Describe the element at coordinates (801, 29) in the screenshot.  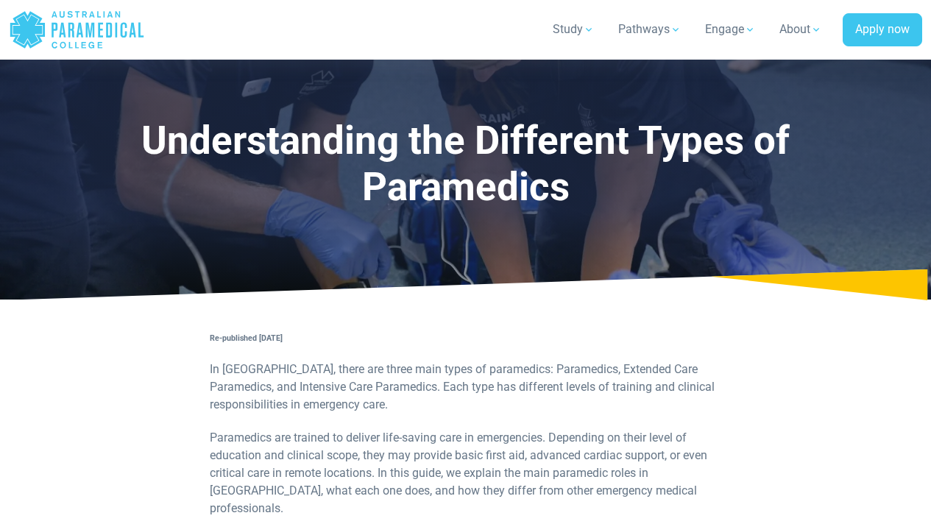
I see `a: About` at that location.